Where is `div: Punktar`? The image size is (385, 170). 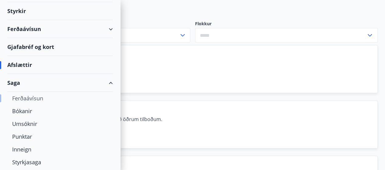 div: Punktar is located at coordinates (60, 137).